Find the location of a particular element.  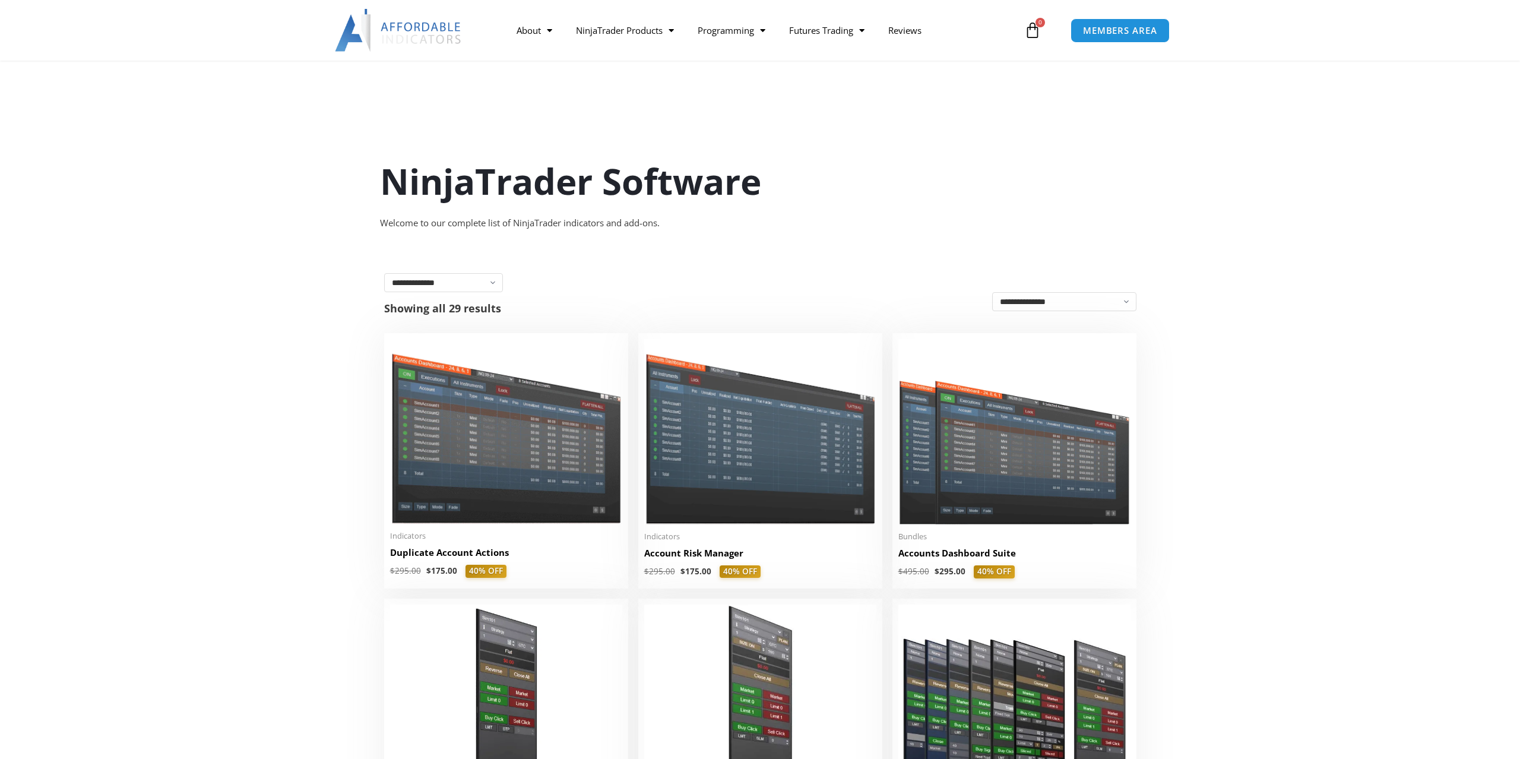

a: Reviews is located at coordinates (905, 30).